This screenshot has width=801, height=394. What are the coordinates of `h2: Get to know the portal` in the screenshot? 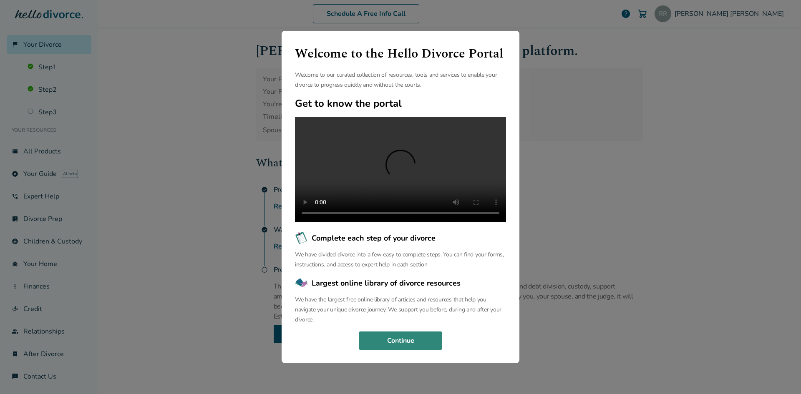 It's located at (401, 103).